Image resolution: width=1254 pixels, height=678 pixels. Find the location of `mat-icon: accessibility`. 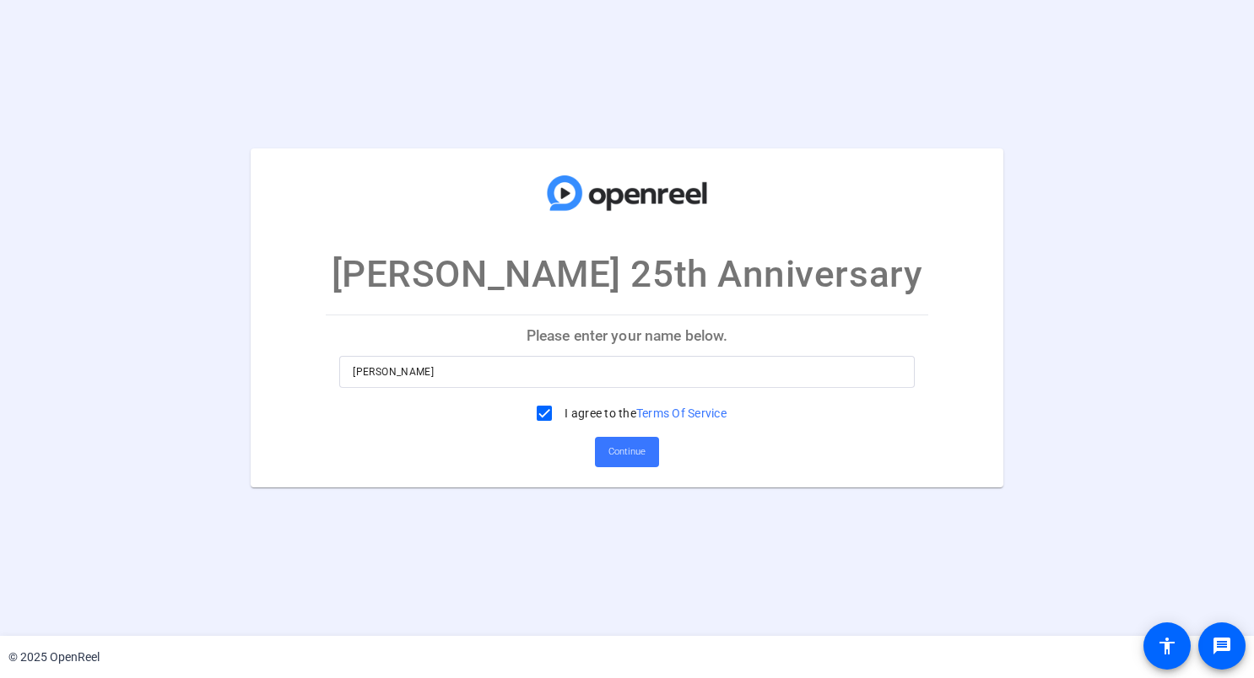

mat-icon: accessibility is located at coordinates (1167, 646).